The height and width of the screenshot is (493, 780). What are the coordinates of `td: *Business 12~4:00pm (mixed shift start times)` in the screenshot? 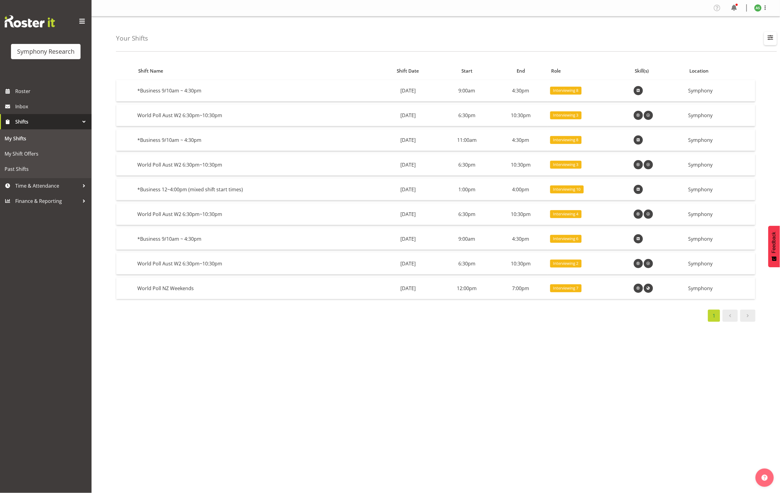 It's located at (255, 190).